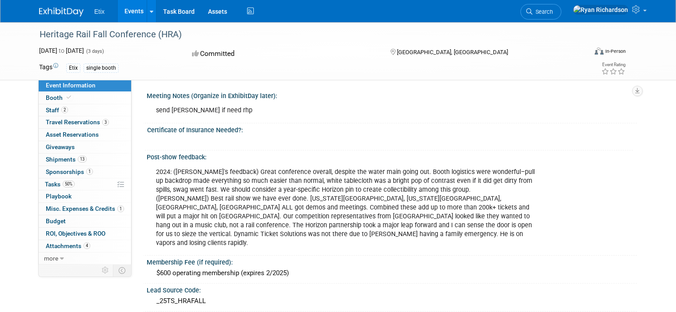  I want to click on span: to, so click(61, 51).